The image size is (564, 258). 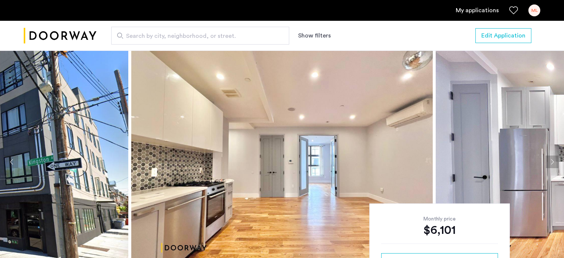 What do you see at coordinates (503, 36) in the screenshot?
I see `span: Edit Application` at bounding box center [503, 36].